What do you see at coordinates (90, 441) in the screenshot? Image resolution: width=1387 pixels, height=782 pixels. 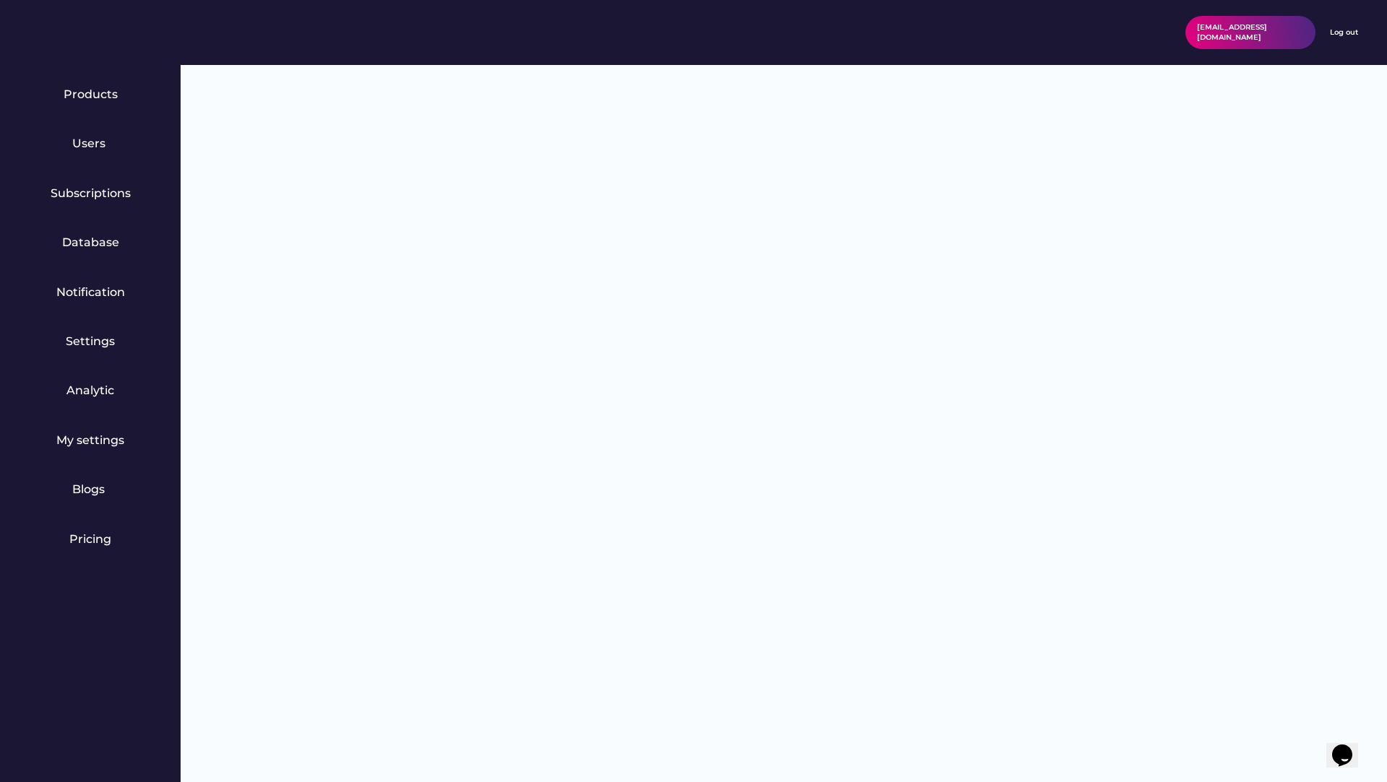 I see `div: My settings` at bounding box center [90, 441].